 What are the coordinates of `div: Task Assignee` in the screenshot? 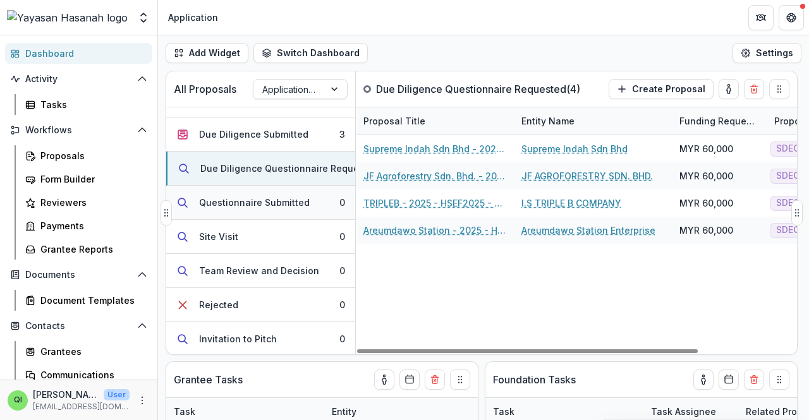 It's located at (683, 411).